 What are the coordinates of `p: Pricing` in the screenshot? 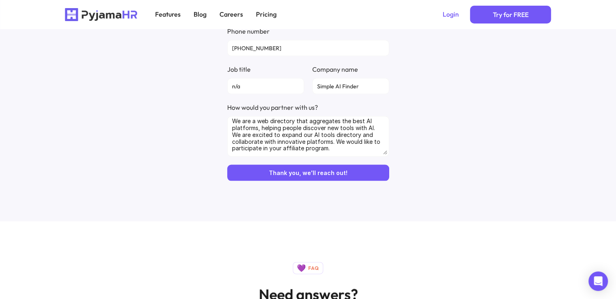 It's located at (266, 14).